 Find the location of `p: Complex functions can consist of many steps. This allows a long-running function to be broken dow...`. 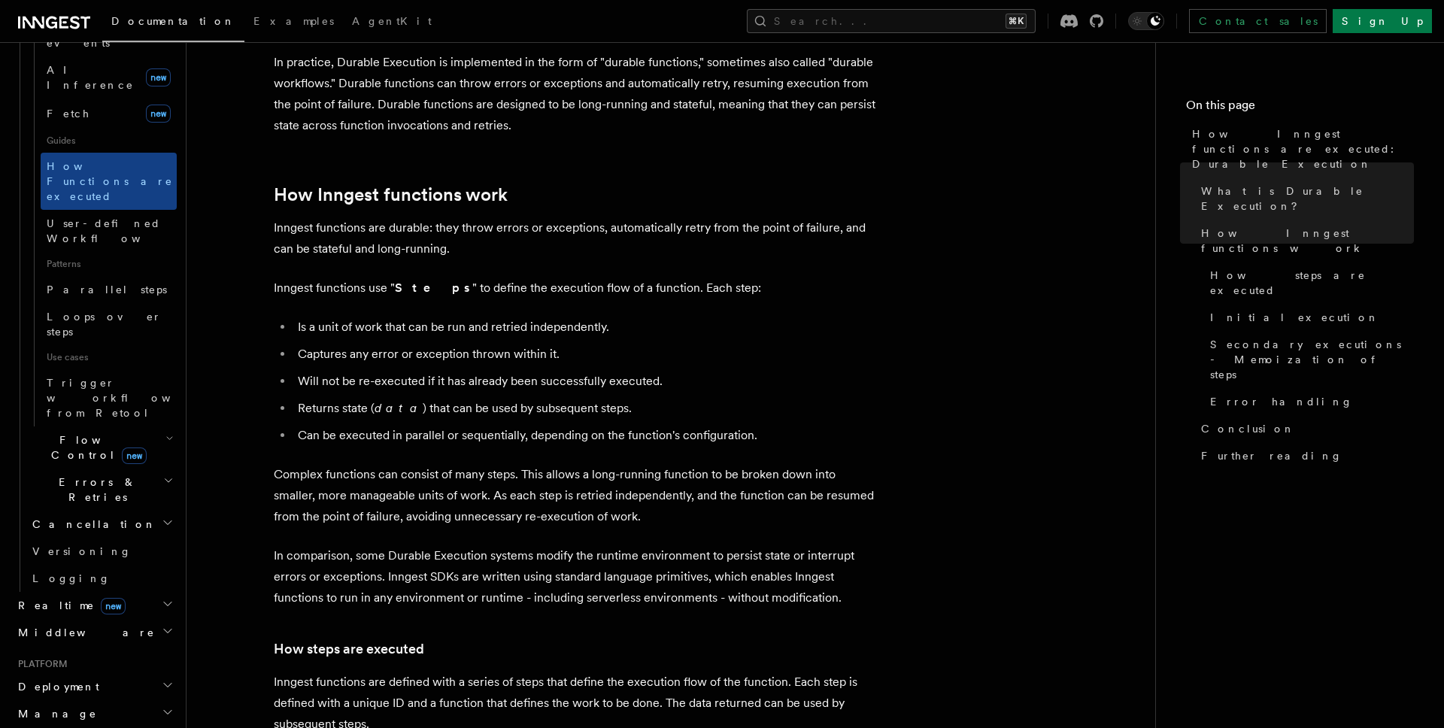

p: Complex functions can consist of many steps. This allows a long-running function to be broken dow... is located at coordinates (574, 495).